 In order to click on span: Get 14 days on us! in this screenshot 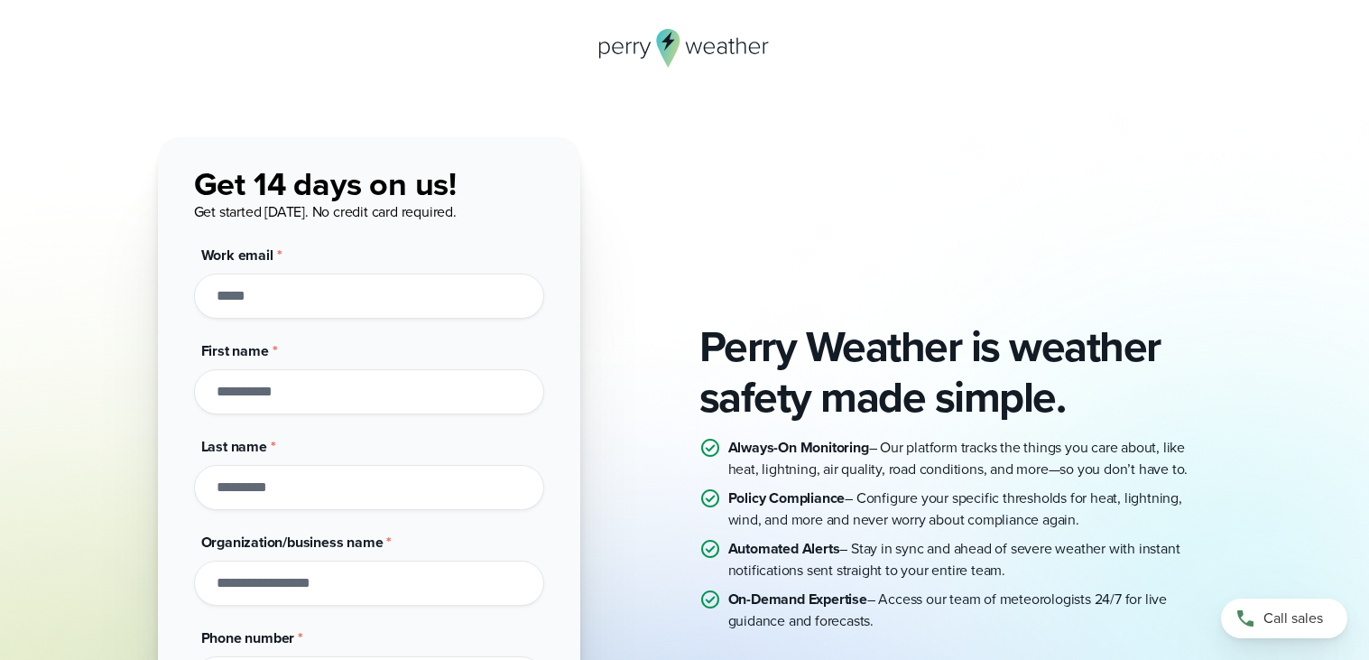, I will do `click(325, 183)`.